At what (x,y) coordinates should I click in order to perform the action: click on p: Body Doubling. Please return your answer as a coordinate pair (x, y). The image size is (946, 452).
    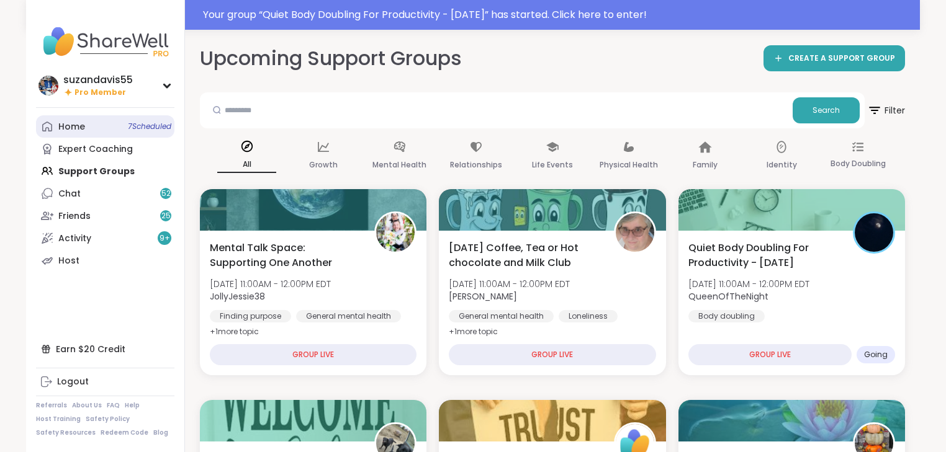
    Looking at the image, I should click on (858, 164).